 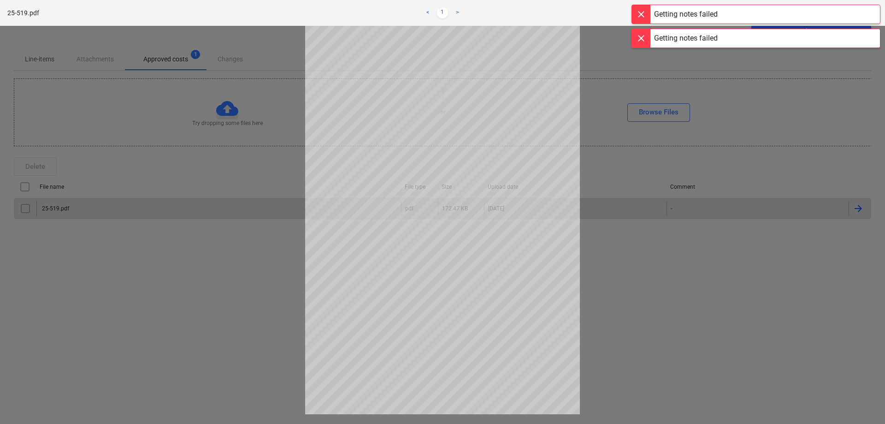 What do you see at coordinates (442, 13) in the screenshot?
I see `a: Page 1 is your current page` at bounding box center [442, 13].